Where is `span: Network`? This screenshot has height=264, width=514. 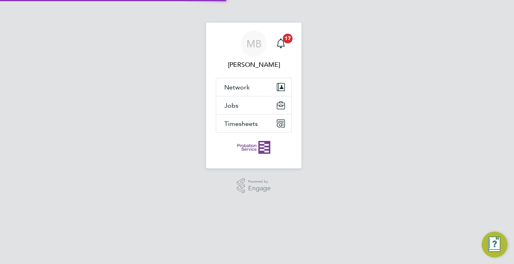
span: Network is located at coordinates (237, 87).